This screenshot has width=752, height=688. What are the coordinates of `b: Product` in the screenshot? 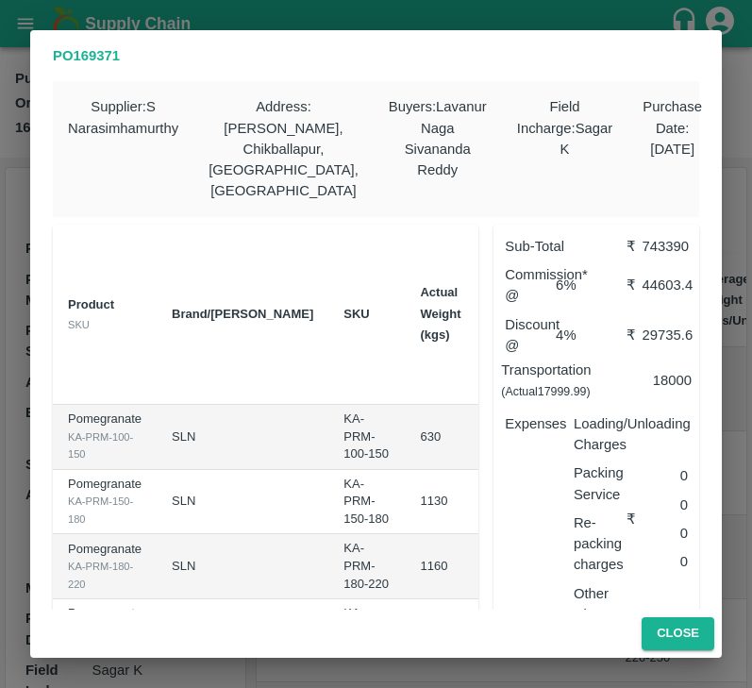 It's located at (91, 304).